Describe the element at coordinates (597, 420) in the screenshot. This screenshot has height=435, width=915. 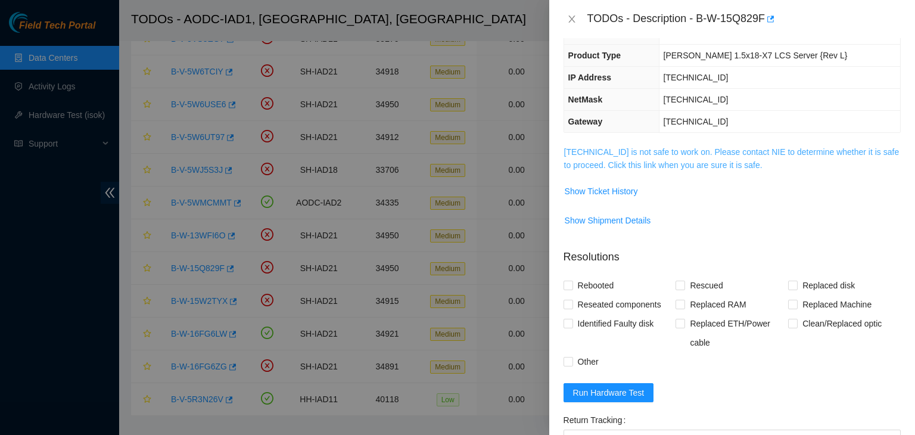
I see `label: Return Tracking` at that location.